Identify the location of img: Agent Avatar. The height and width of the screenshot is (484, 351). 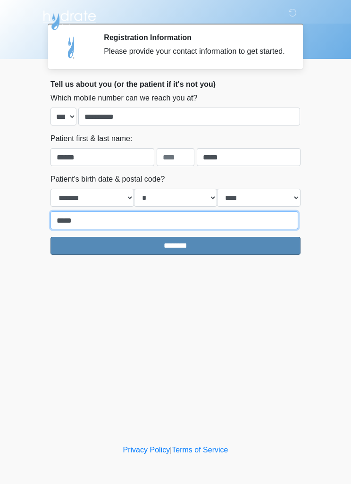
(72, 47).